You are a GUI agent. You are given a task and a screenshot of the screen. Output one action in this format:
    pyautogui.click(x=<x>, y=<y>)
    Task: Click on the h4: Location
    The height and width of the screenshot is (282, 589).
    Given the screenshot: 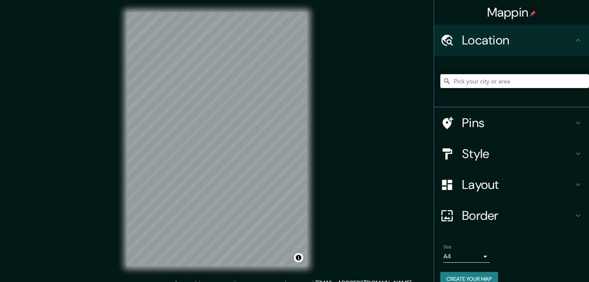 What is the action you would take?
    pyautogui.click(x=517, y=40)
    